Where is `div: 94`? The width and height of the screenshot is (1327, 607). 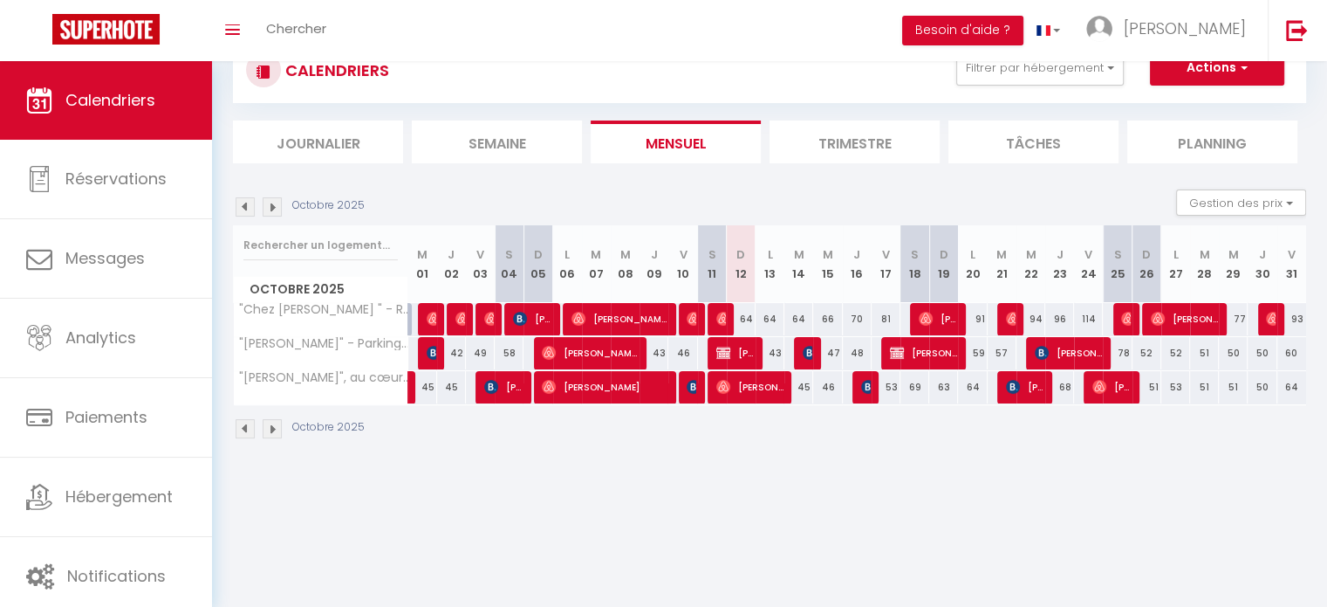 div: 94 is located at coordinates (1031, 319).